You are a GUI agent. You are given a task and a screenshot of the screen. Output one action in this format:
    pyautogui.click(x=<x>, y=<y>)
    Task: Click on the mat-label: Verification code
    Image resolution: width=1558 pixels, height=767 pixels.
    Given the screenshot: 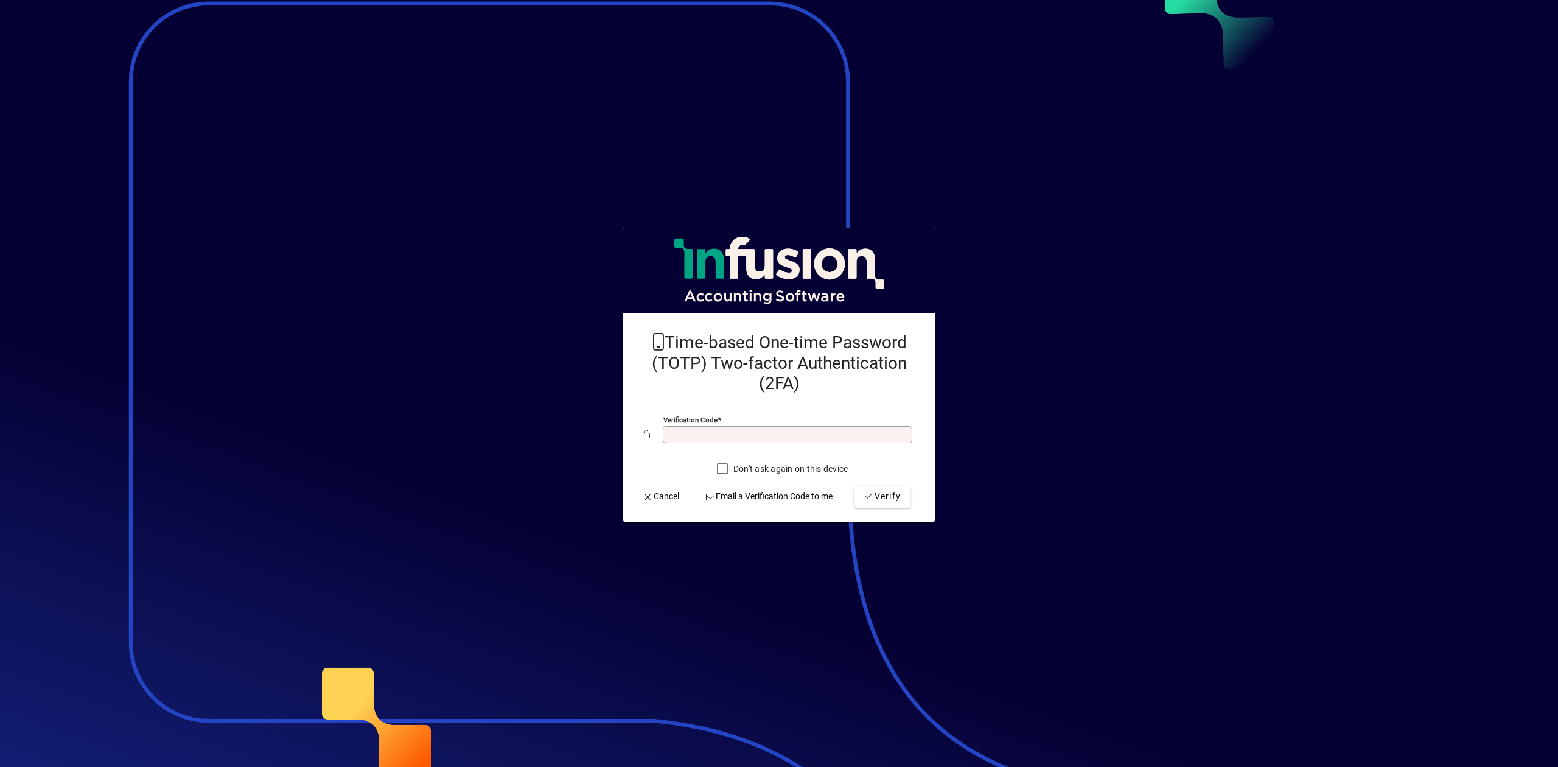 What is the action you would take?
    pyautogui.click(x=690, y=420)
    